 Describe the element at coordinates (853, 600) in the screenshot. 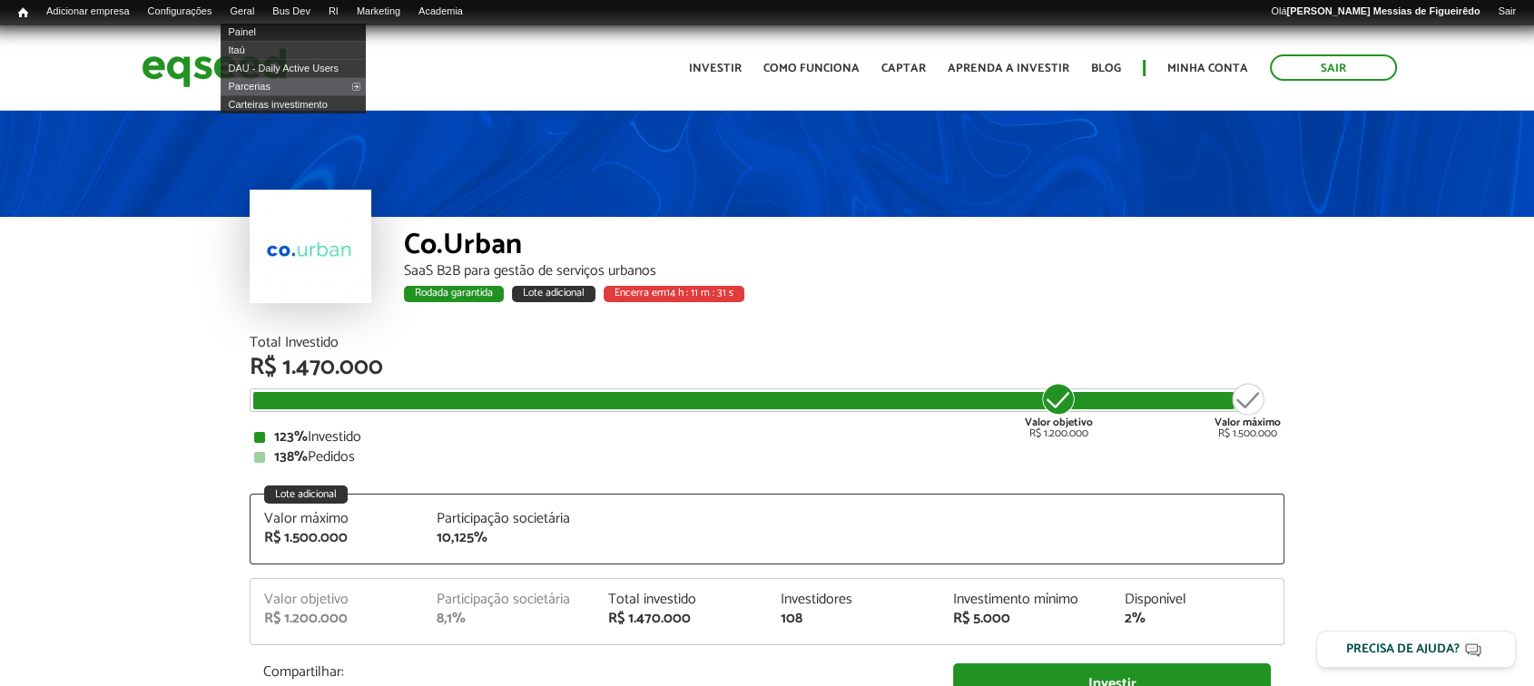

I see `div: Investidores` at that location.